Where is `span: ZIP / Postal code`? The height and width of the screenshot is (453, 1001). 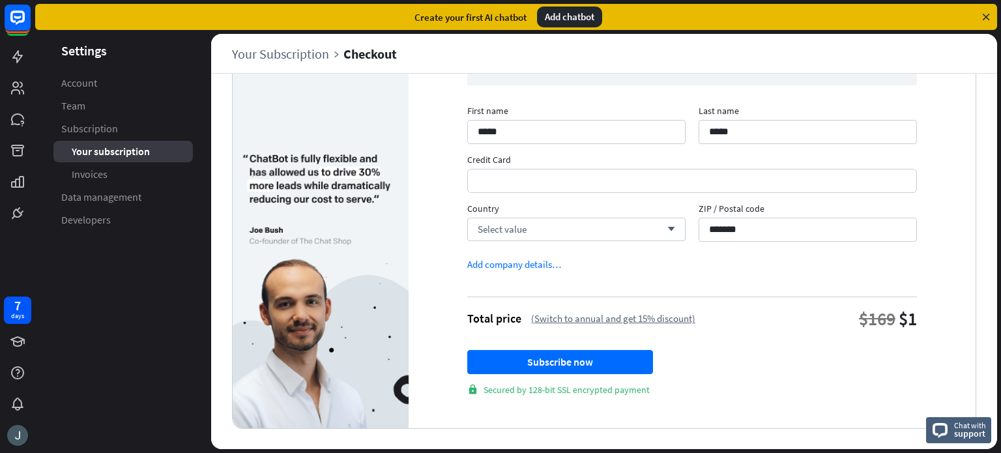
span: ZIP / Postal code is located at coordinates (808, 210).